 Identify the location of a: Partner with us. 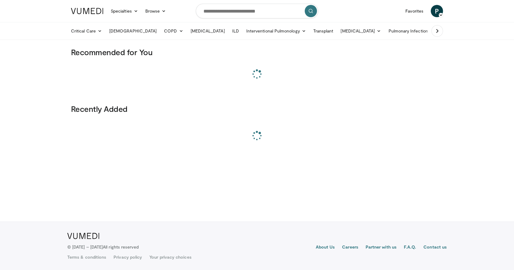
(381, 247).